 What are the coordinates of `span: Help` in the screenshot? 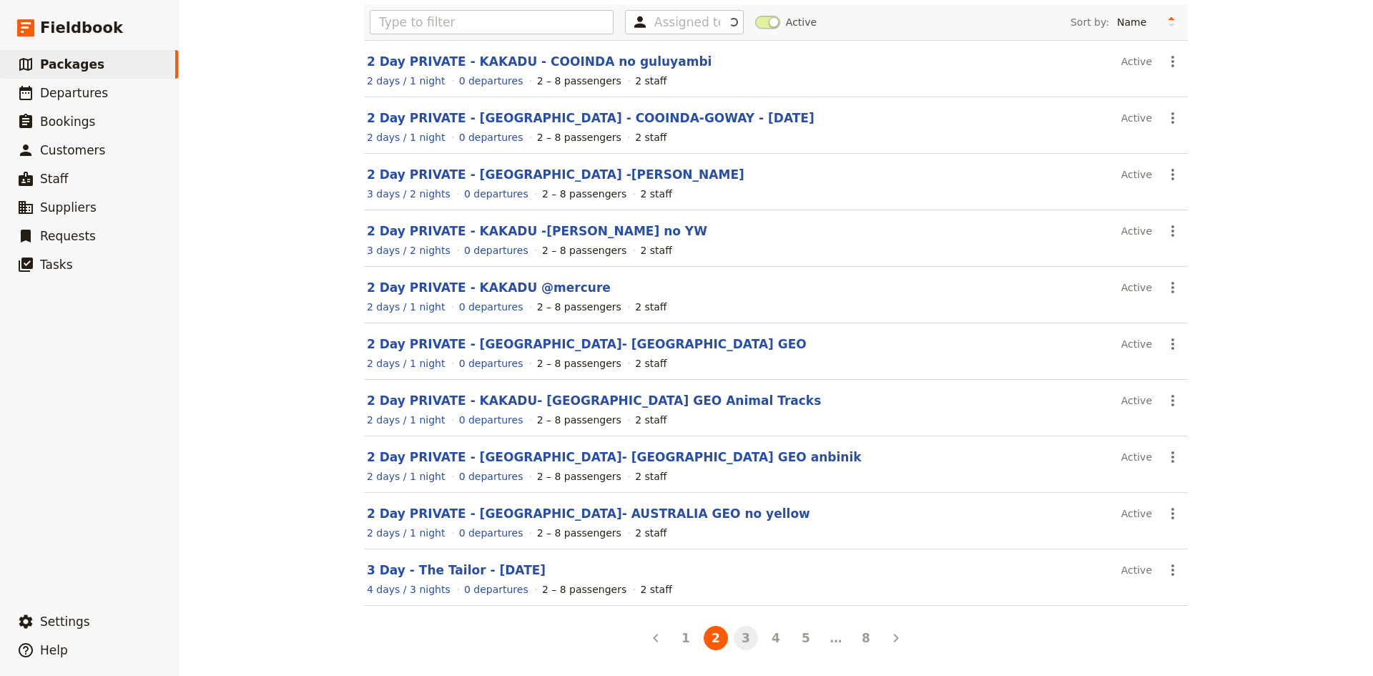 It's located at (54, 650).